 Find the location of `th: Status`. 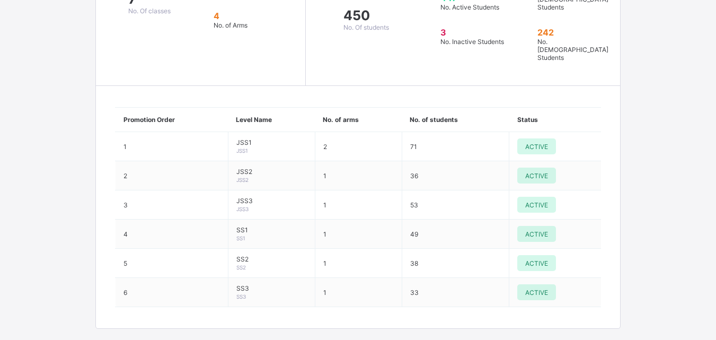

th: Status is located at coordinates (555, 120).